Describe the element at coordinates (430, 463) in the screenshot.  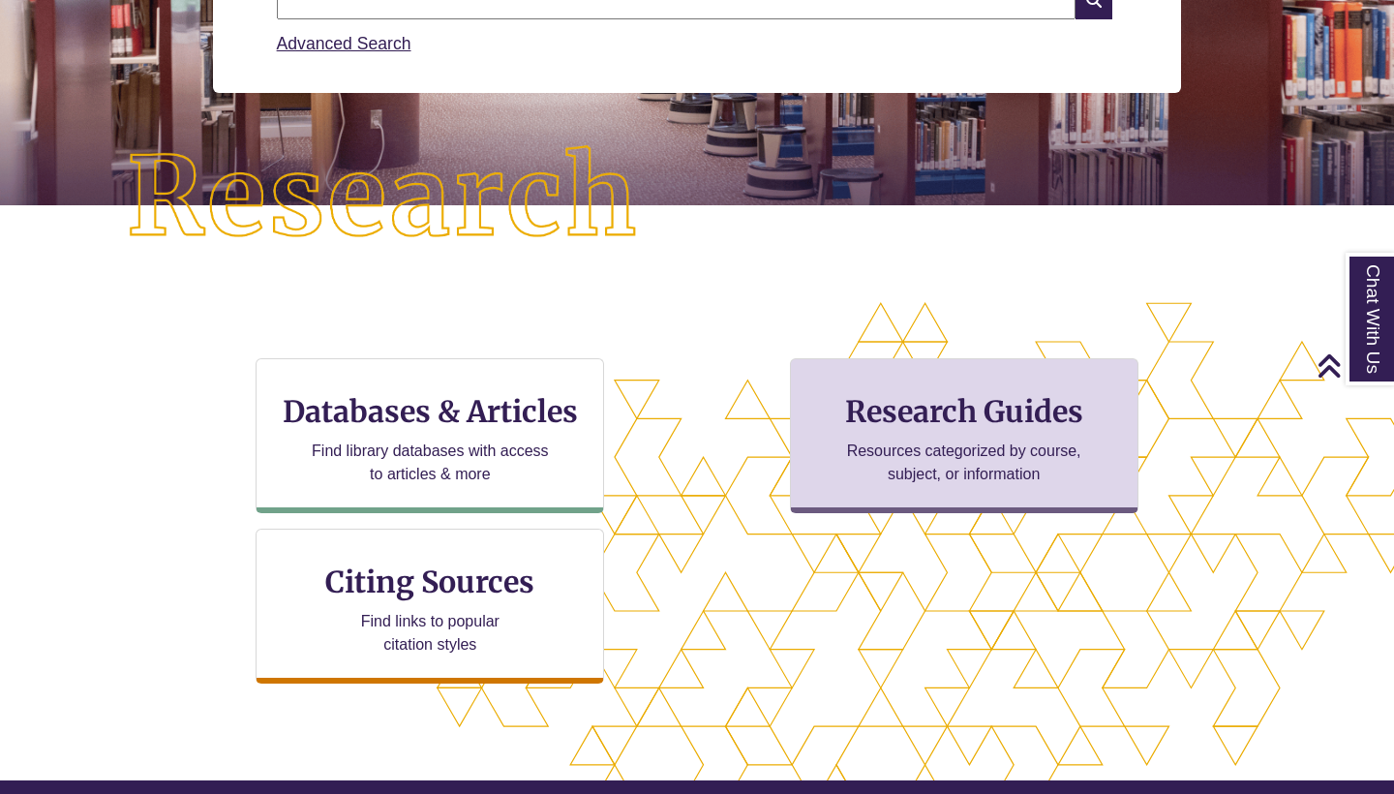
I see `p: Find library databases with access to articles & more` at that location.